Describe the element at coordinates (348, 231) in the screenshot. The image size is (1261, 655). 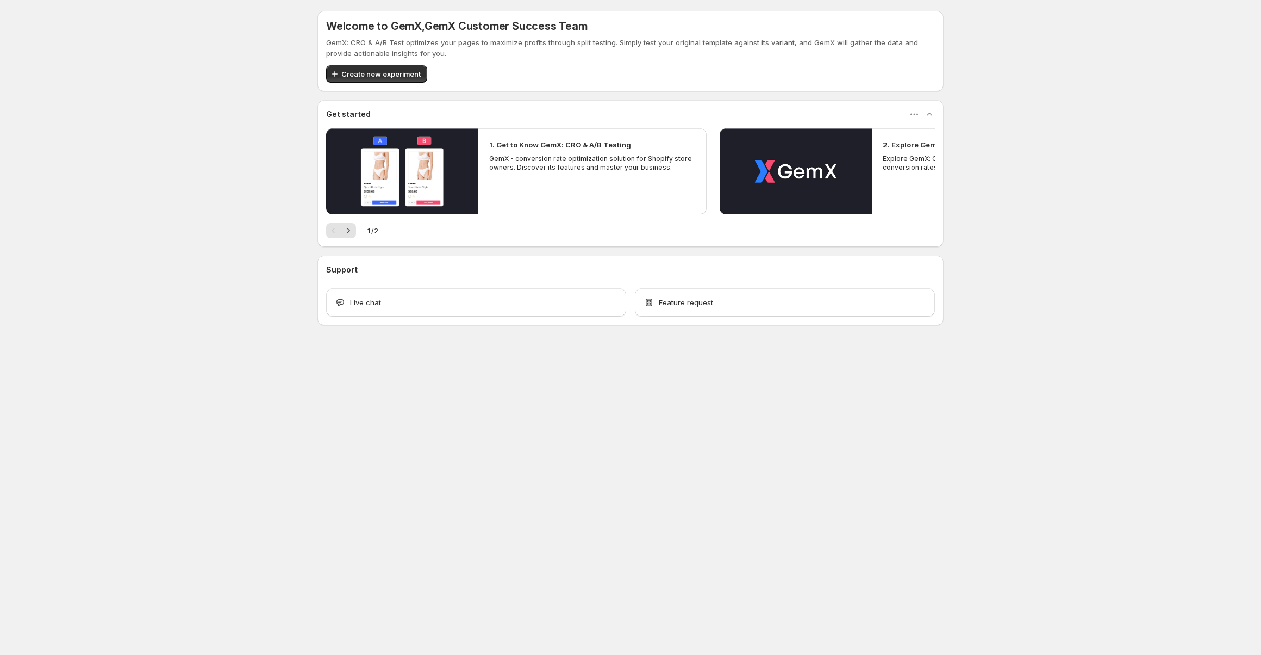
I see `button: Next` at that location.